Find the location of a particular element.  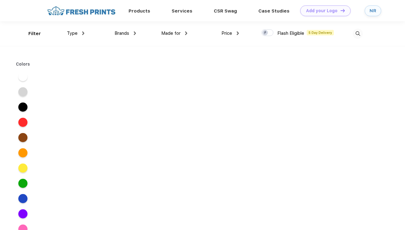

div: NR is located at coordinates (373, 11).